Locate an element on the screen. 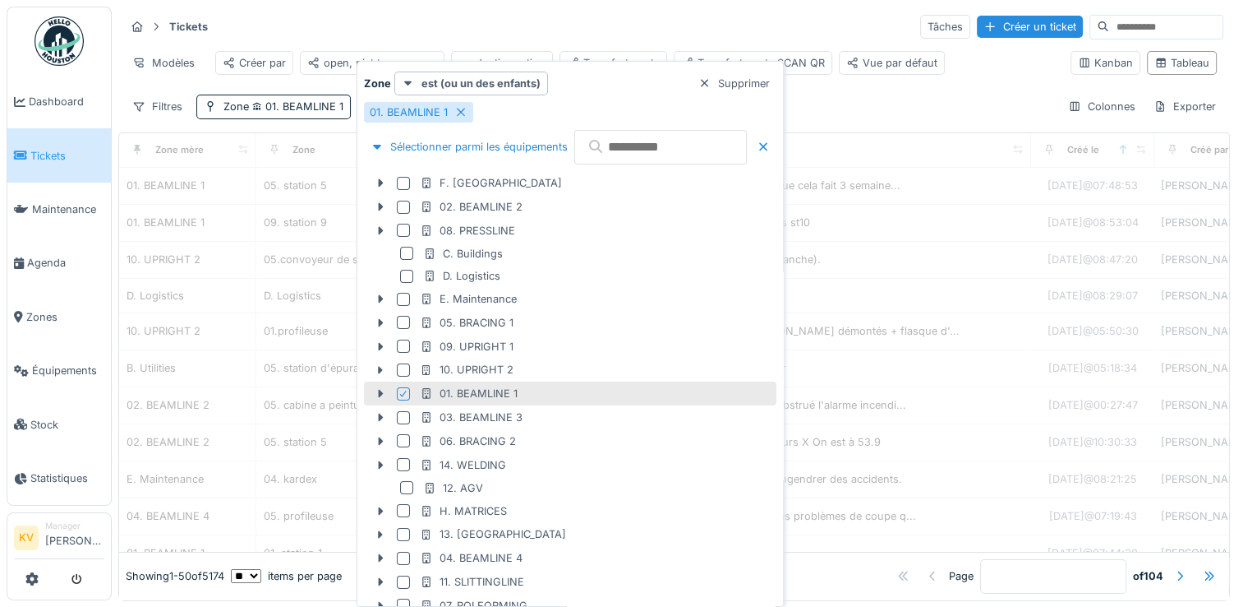  div: Exporter is located at coordinates (1185, 106).